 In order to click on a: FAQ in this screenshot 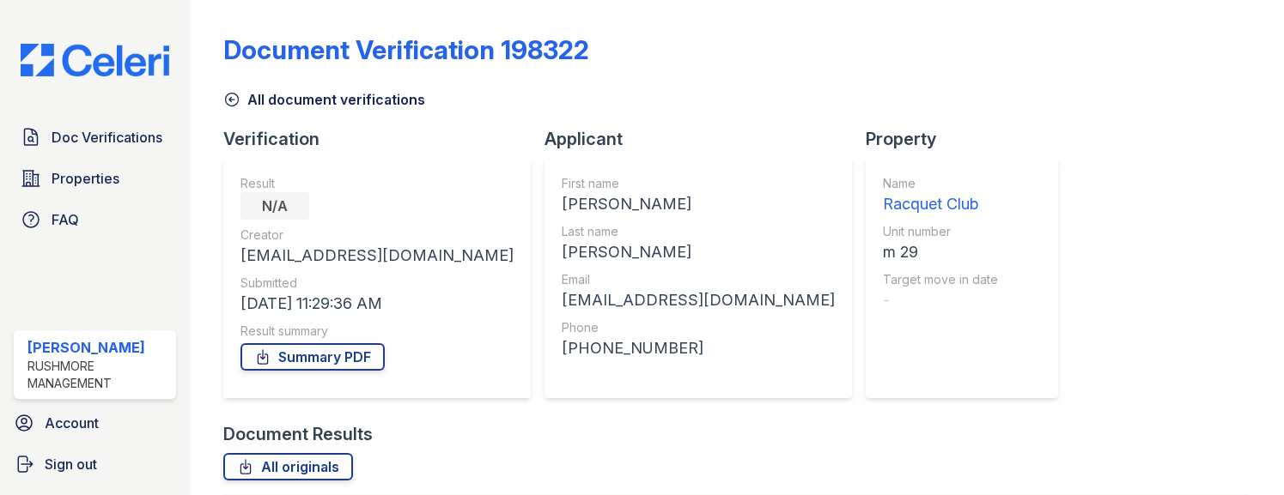, I will do `click(94, 220)`.